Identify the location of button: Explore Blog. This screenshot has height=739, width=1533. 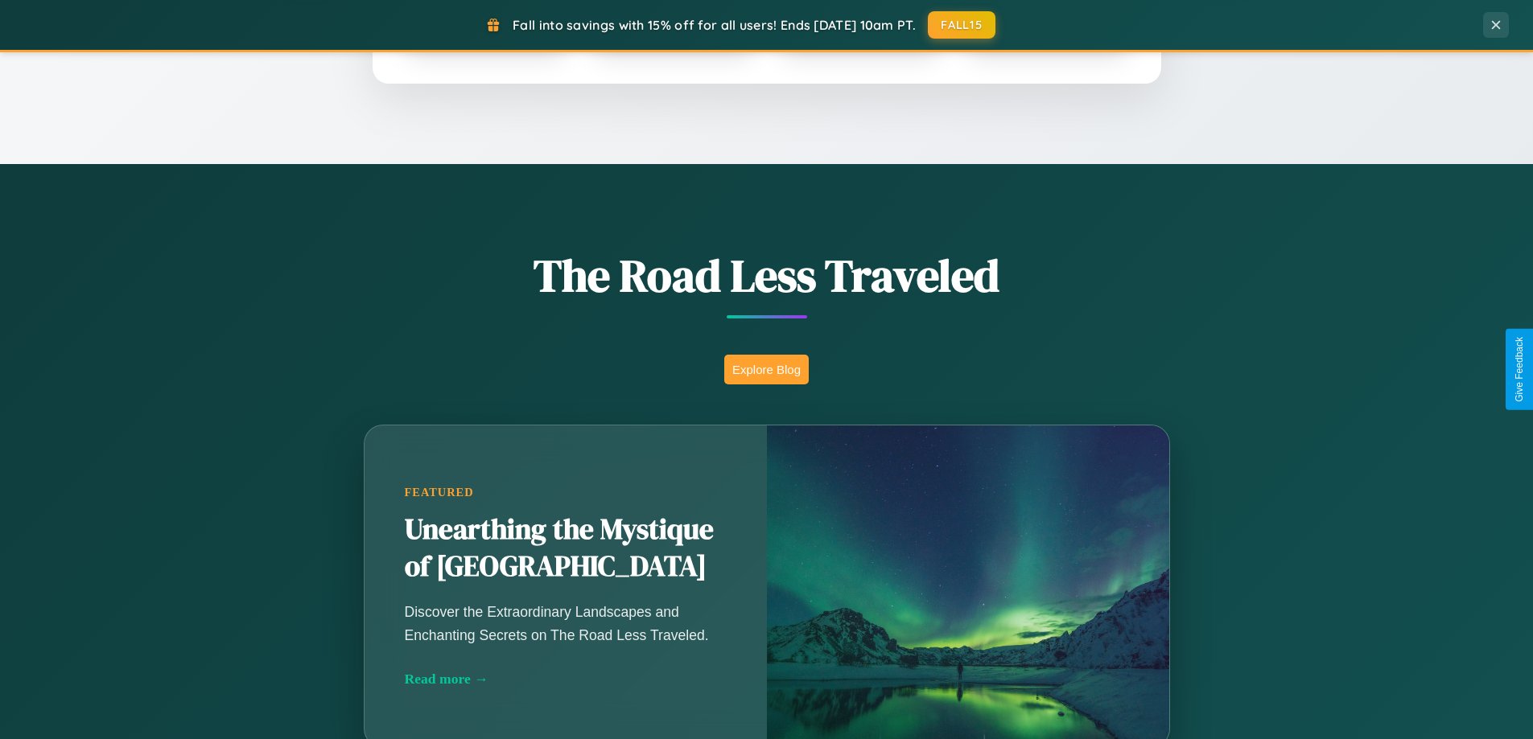
(766, 369).